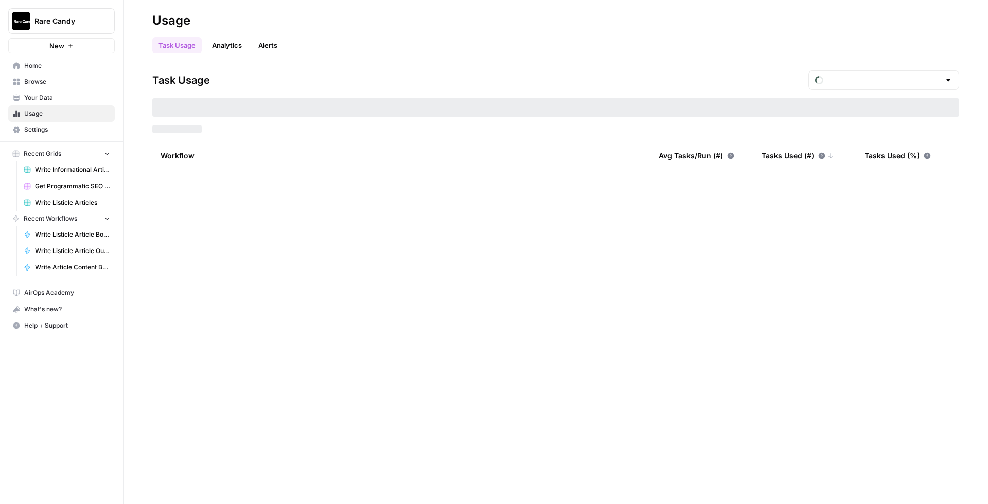 The width and height of the screenshot is (988, 504). I want to click on div: Tasks Used (%), so click(898, 155).